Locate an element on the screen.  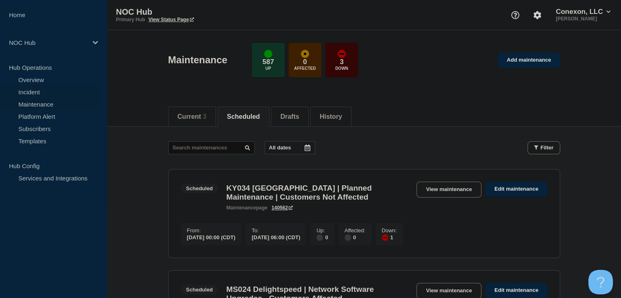
button: Support is located at coordinates (515, 15).